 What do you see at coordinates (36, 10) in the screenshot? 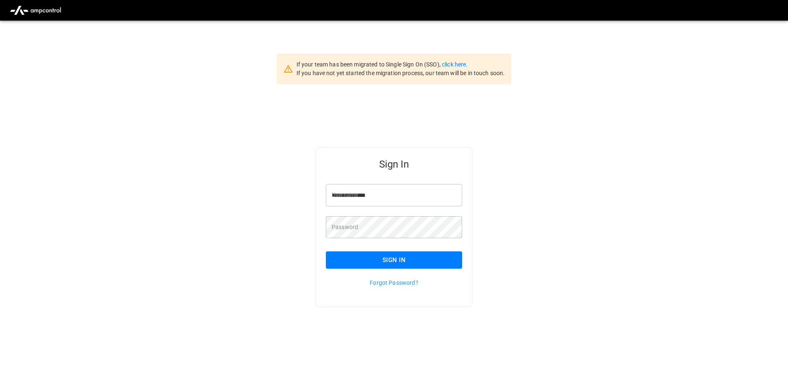
I see `img: ampcontrol.io logo` at bounding box center [36, 10].